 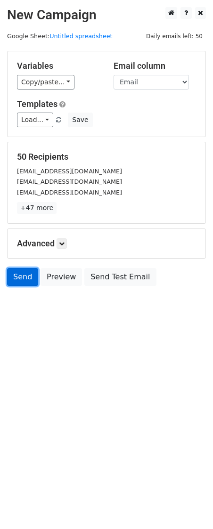 What do you see at coordinates (37, 208) in the screenshot?
I see `a: +47 more` at bounding box center [37, 208].